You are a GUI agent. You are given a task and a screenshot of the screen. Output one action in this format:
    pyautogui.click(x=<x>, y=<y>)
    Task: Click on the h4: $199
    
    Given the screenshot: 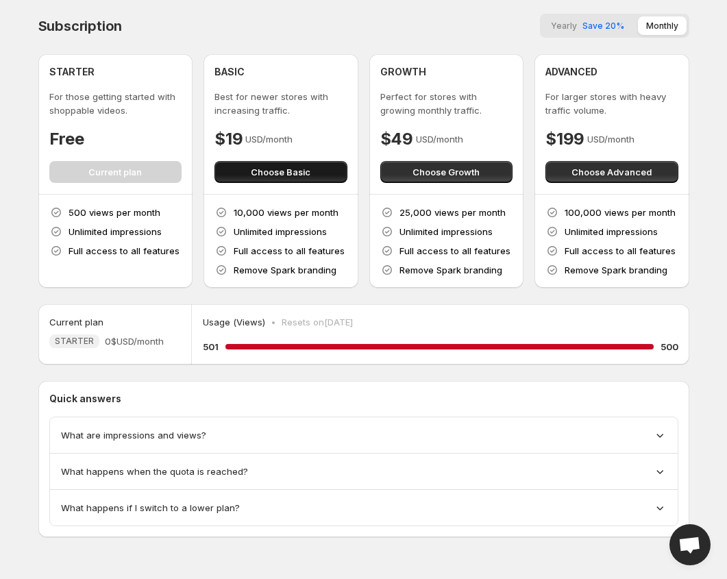 What is the action you would take?
    pyautogui.click(x=565, y=139)
    